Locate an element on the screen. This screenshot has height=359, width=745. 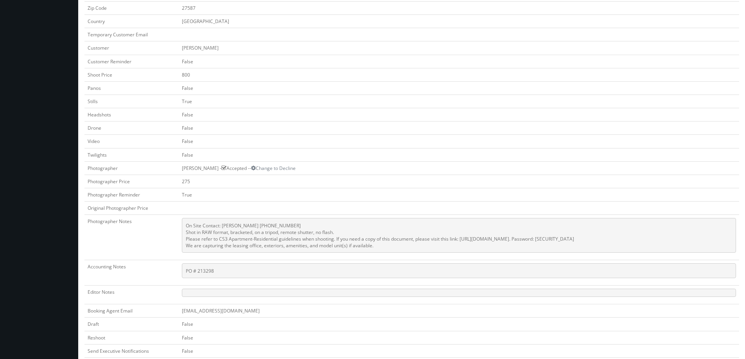
td: Stills is located at coordinates (131, 101).